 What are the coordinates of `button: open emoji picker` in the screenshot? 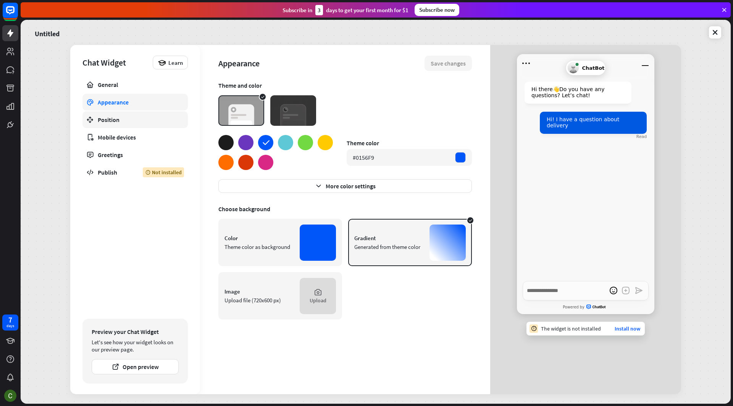 It's located at (613, 291).